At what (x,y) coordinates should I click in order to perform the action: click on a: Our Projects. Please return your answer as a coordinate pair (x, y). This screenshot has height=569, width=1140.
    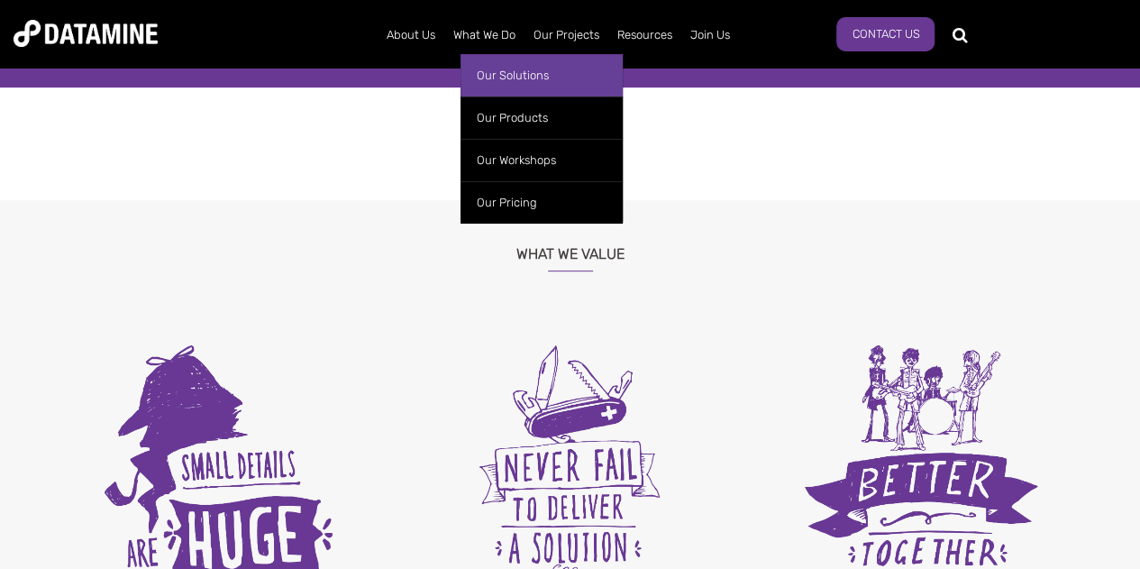
    Looking at the image, I should click on (566, 35).